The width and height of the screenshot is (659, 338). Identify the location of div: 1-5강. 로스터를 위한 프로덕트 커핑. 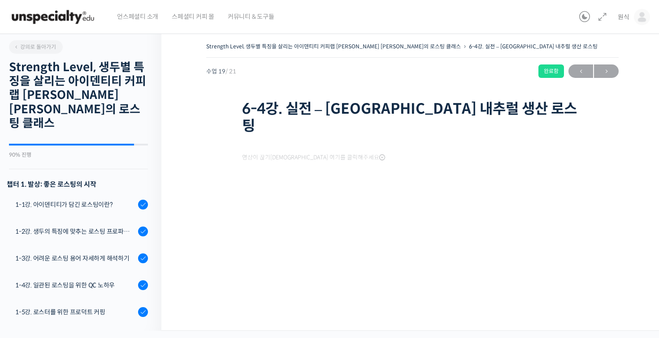
(75, 312).